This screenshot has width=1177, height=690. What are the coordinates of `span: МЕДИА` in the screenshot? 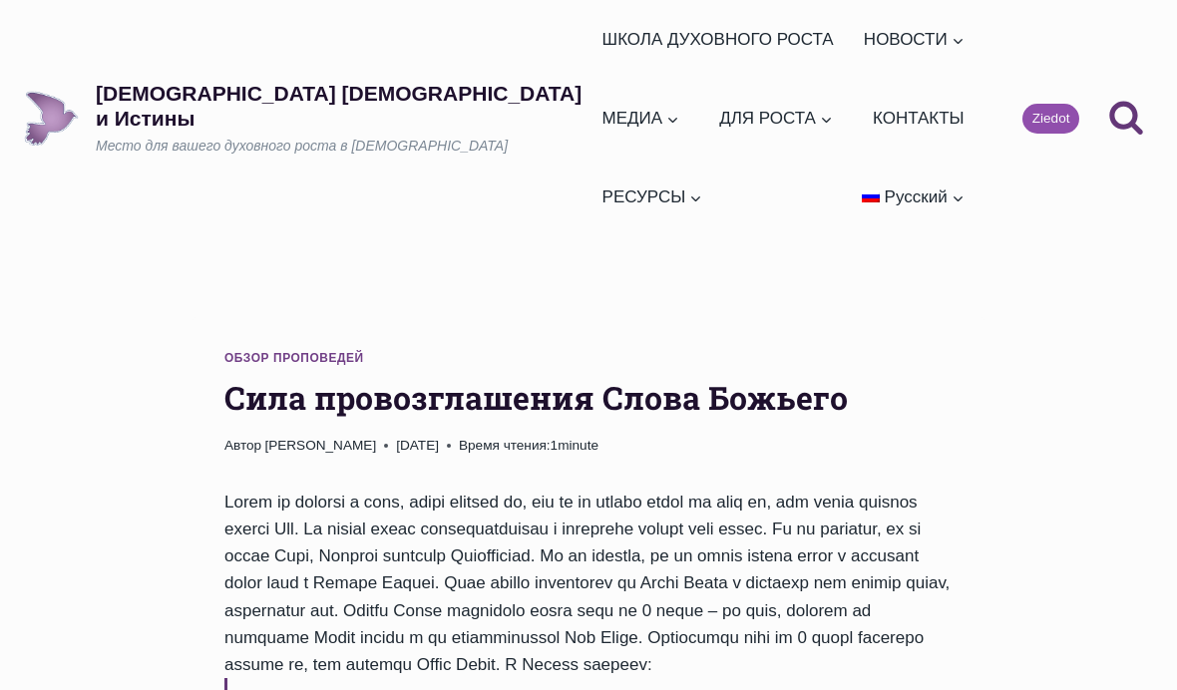 It's located at (642, 118).